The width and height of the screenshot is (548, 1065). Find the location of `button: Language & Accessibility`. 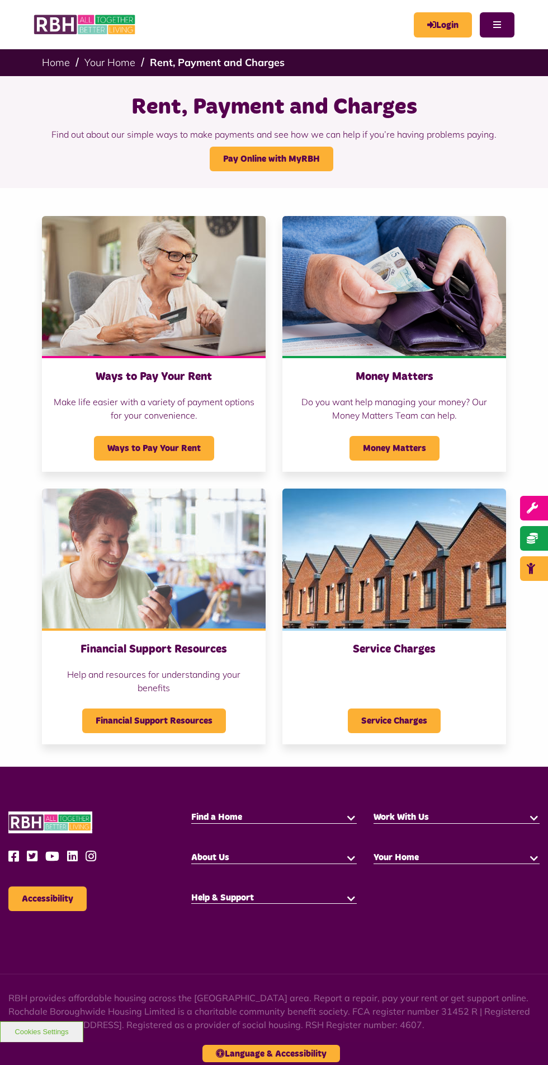

button: Language & Accessibility is located at coordinates (271, 1053).